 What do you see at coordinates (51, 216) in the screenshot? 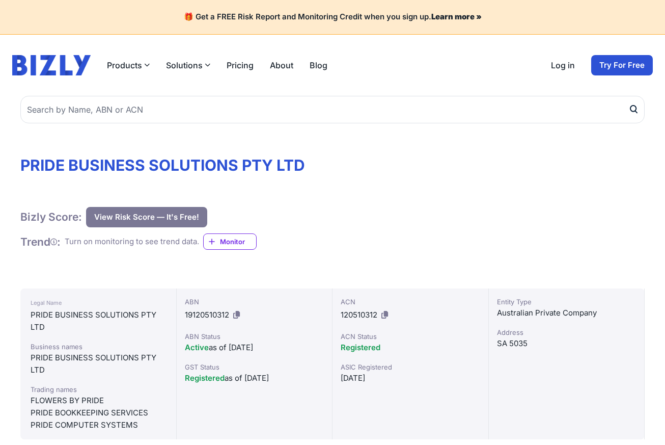
I see `h1: Bizly Score:` at bounding box center [51, 216].